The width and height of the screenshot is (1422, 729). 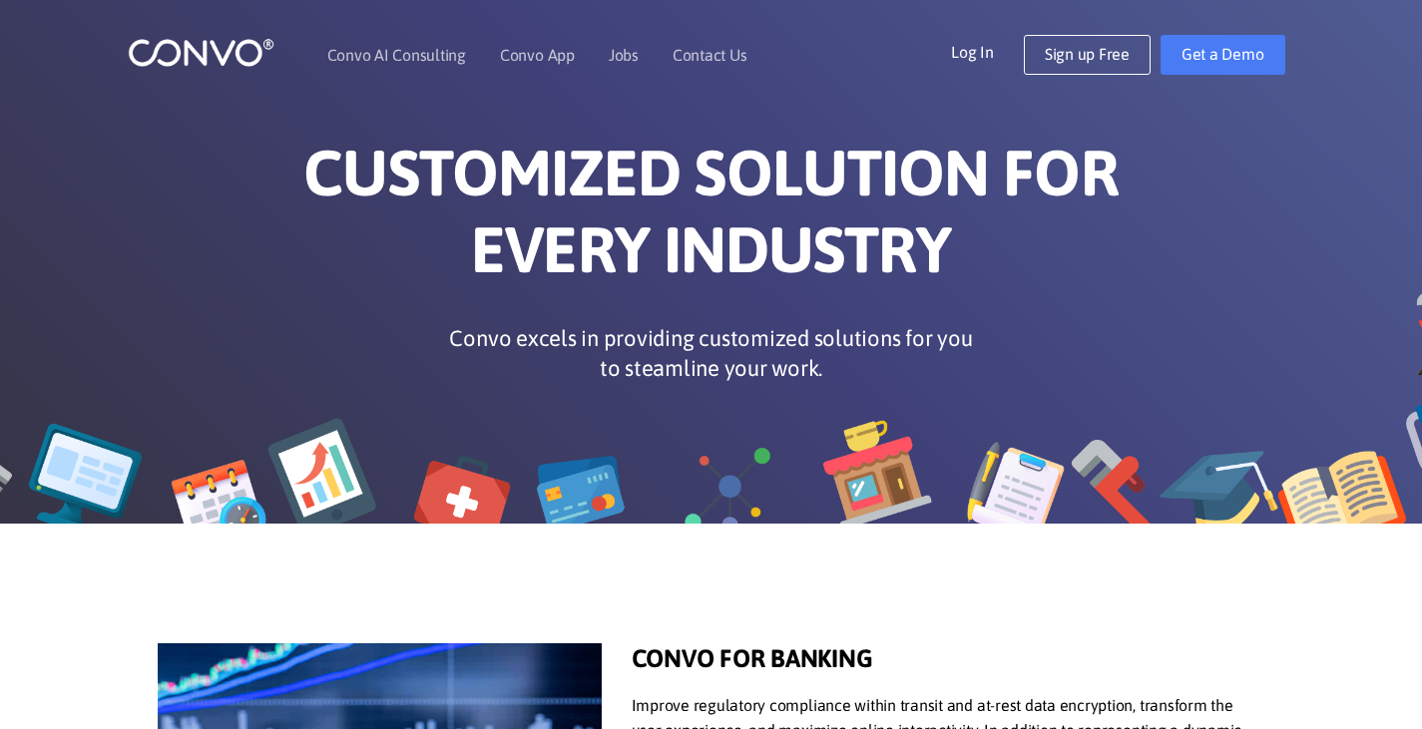 I want to click on a: Sign up Free, so click(x=1086, y=55).